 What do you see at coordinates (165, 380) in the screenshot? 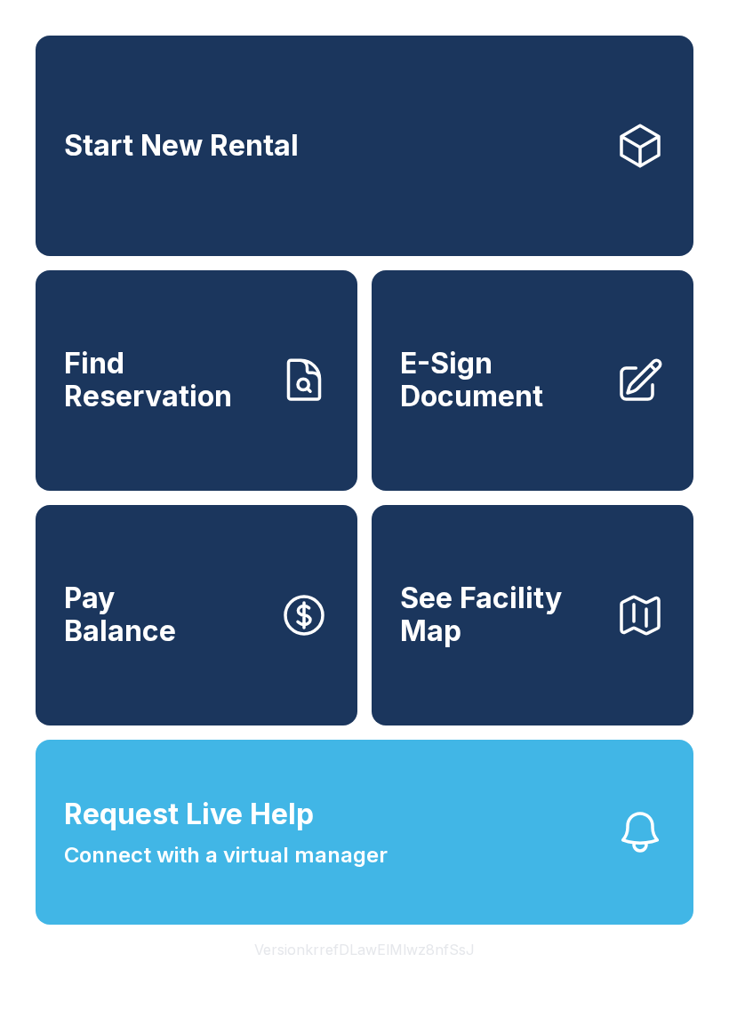
I see `span: Find Reservation` at bounding box center [165, 380].